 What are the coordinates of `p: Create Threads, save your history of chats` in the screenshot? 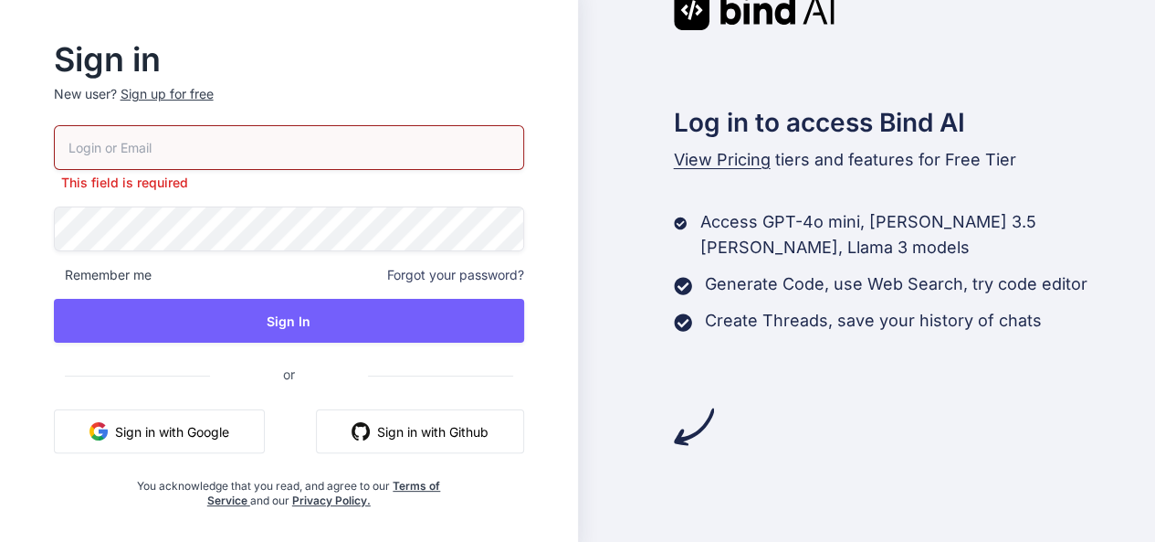 It's located at (873, 321).